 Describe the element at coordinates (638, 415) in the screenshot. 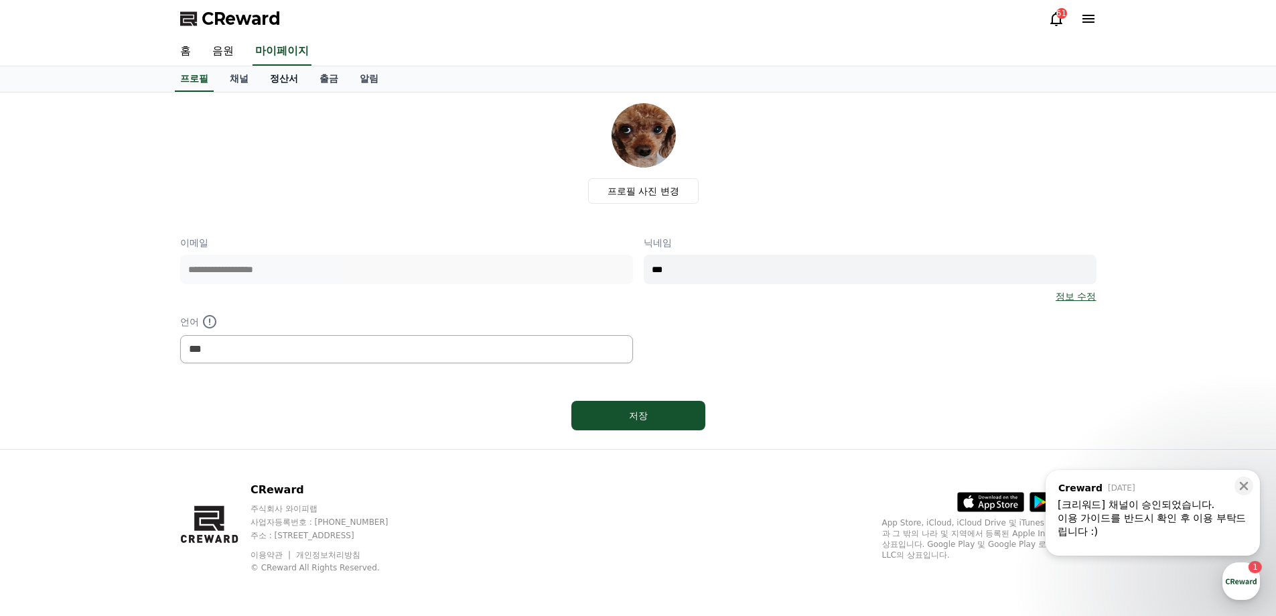

I see `button: 저장` at that location.